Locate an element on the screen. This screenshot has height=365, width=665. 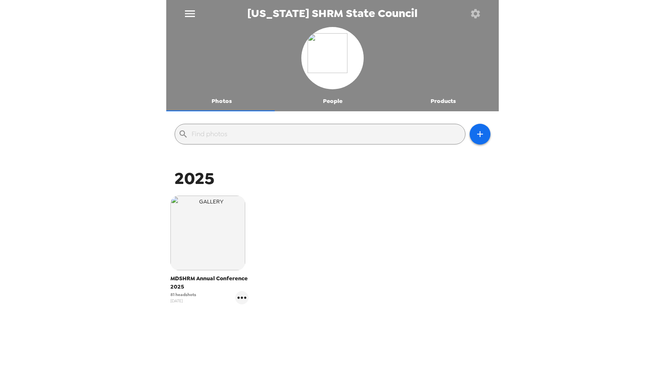
span: 2025 is located at coordinates (194, 178).